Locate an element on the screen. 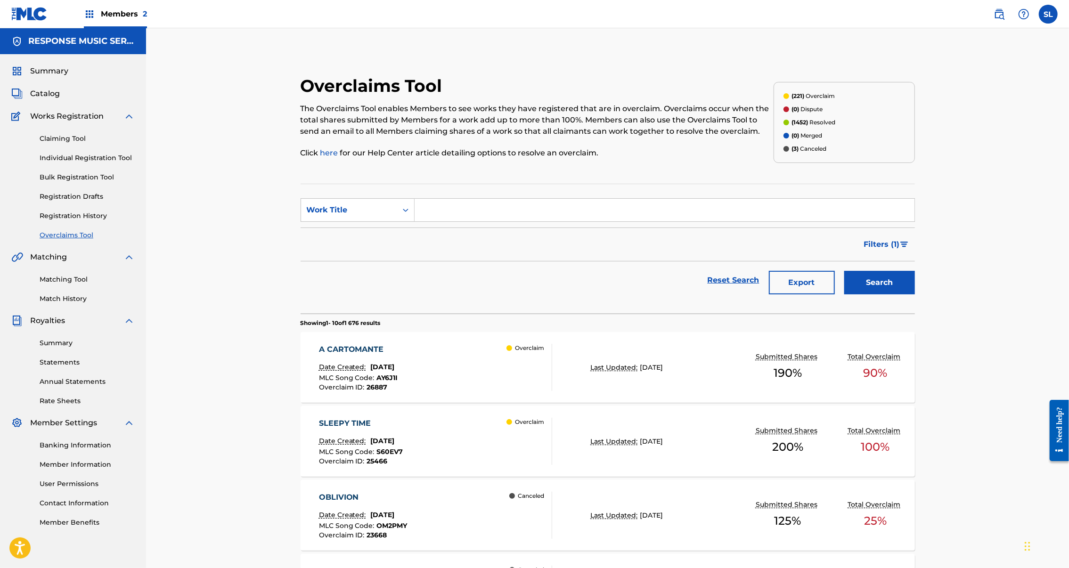  span: Filters ( 1 ) is located at coordinates (882, 245).